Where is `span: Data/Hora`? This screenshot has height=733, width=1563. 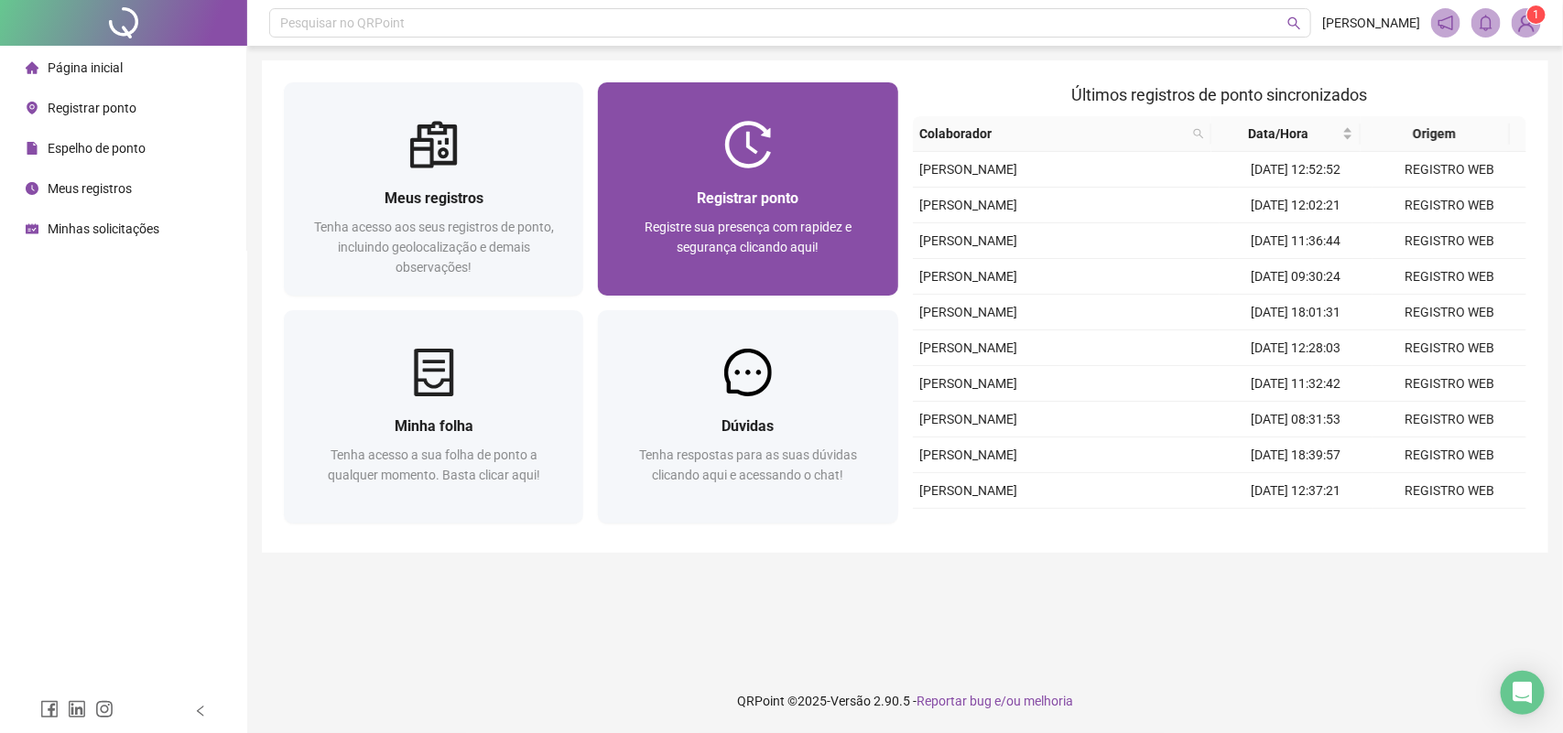
span: Data/Hora is located at coordinates (1278, 134).